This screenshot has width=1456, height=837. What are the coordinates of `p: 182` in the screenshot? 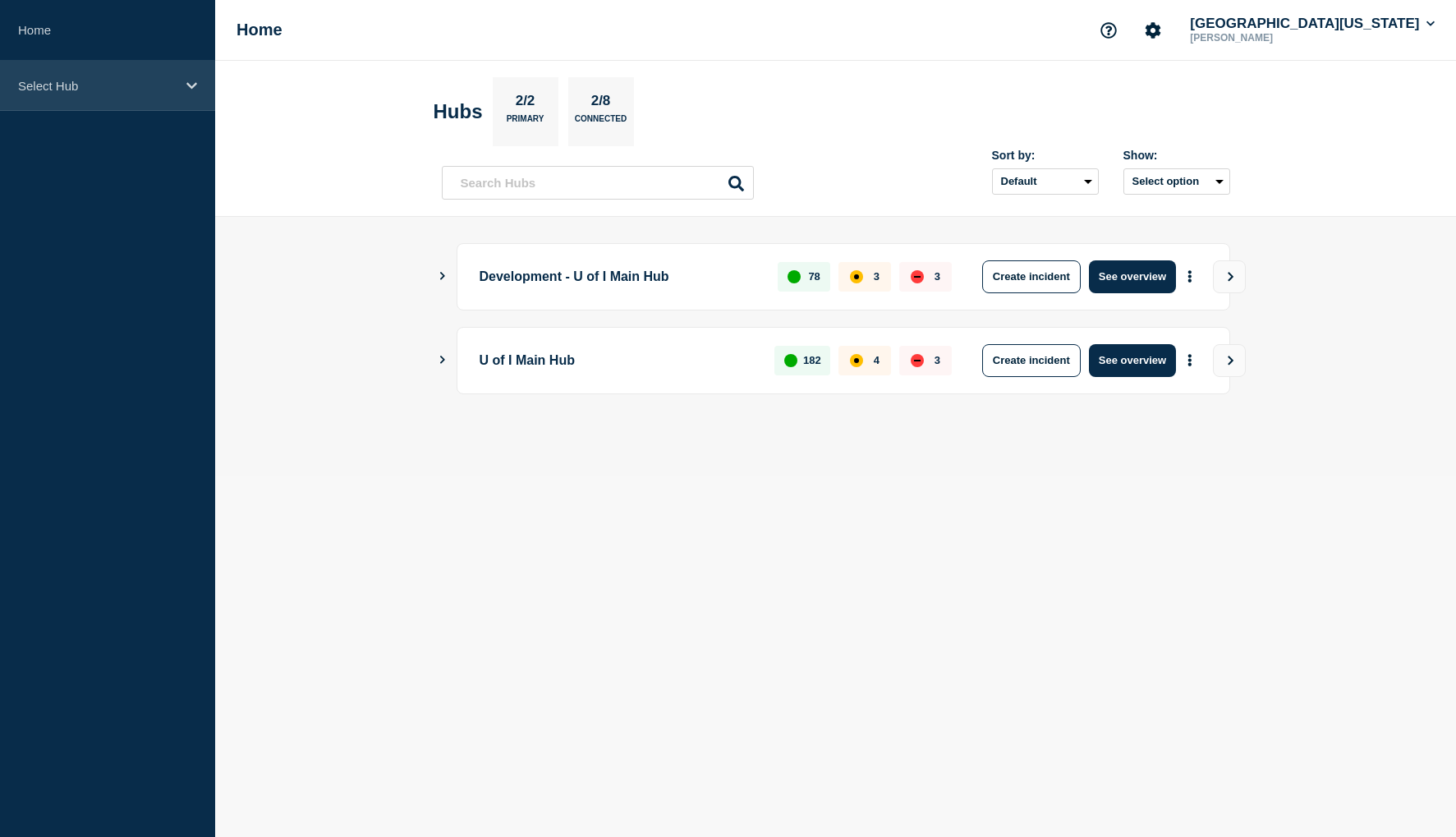 It's located at (812, 360).